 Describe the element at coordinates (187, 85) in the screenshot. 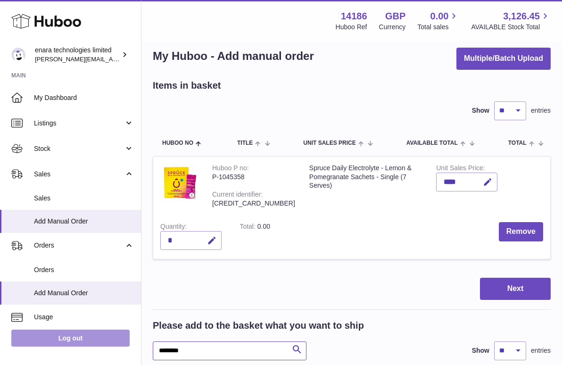

I see `h2: Items in basket` at that location.